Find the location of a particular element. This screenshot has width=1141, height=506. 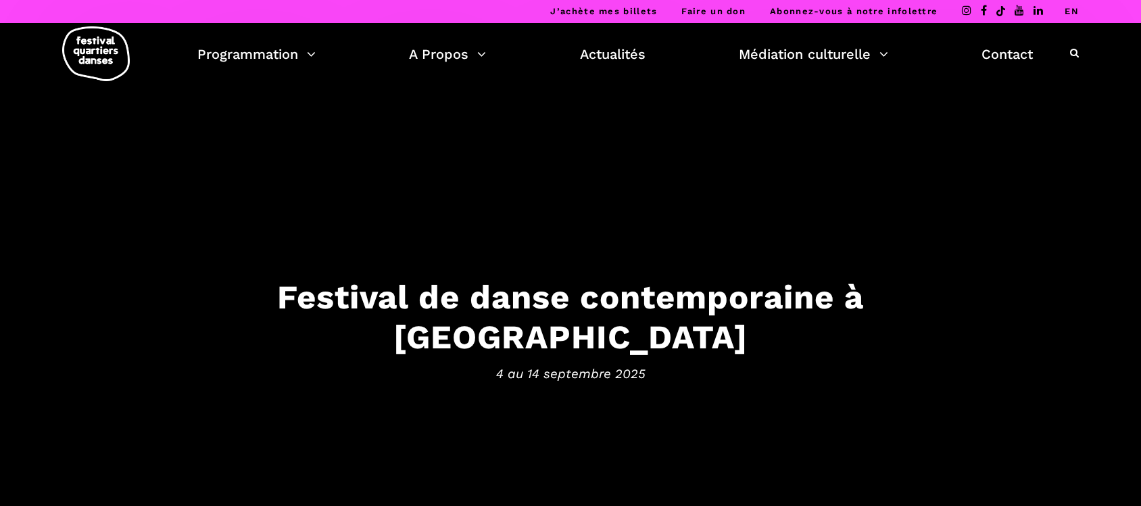

a: Abonnez-vous à notre infolettre is located at coordinates (854, 11).